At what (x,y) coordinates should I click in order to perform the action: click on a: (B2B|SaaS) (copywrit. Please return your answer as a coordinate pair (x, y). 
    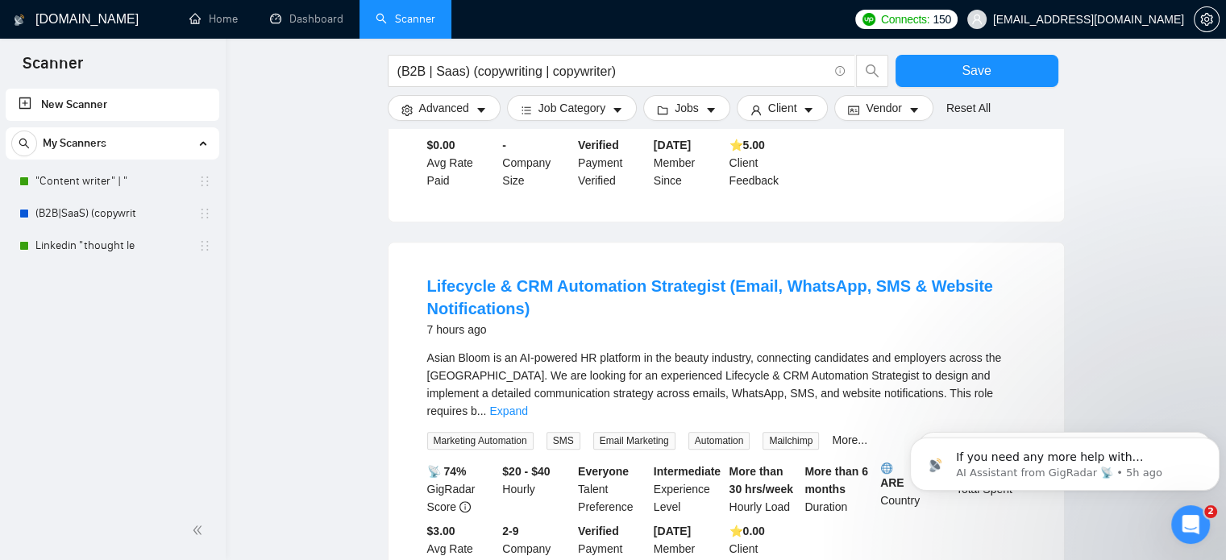
    Looking at the image, I should click on (112, 214).